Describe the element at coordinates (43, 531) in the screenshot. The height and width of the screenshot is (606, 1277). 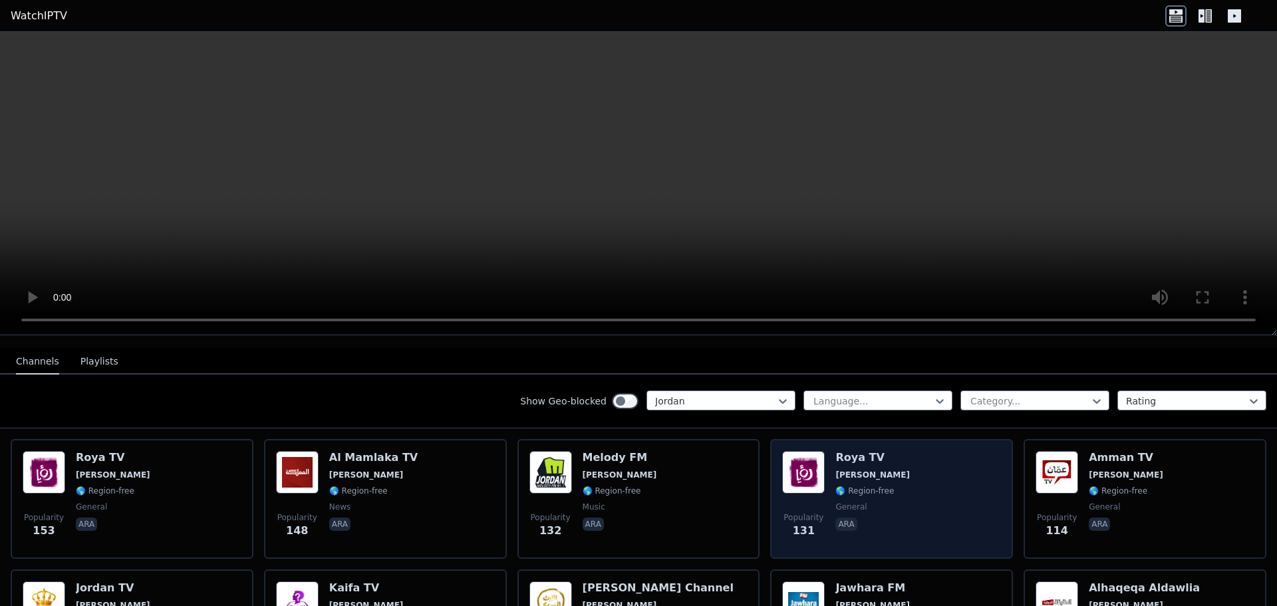
I see `span: 153` at that location.